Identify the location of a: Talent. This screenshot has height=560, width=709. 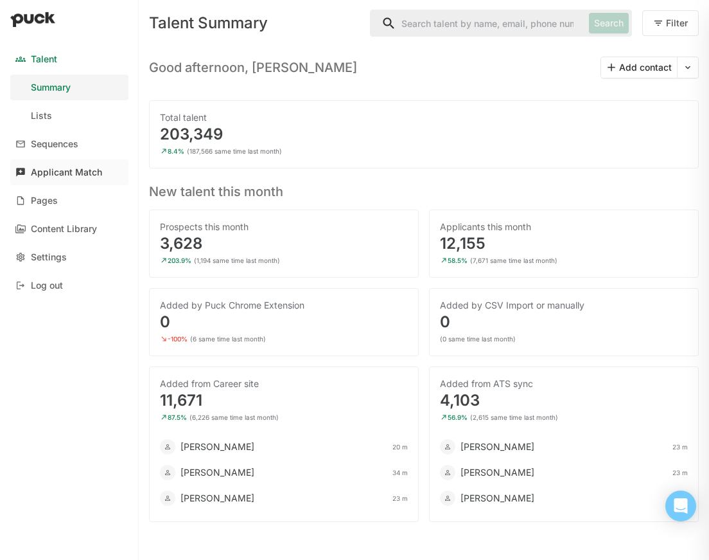
(69, 59).